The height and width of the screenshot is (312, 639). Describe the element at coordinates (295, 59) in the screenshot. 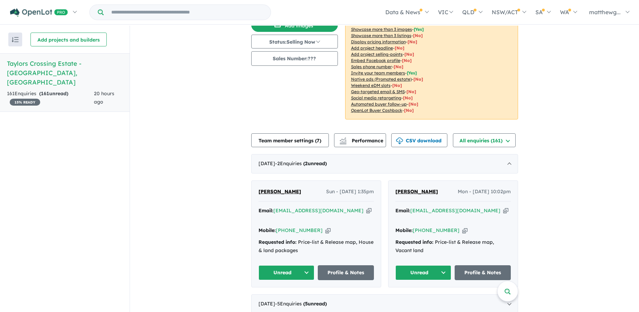

I see `button: Sales Number:???` at that location.